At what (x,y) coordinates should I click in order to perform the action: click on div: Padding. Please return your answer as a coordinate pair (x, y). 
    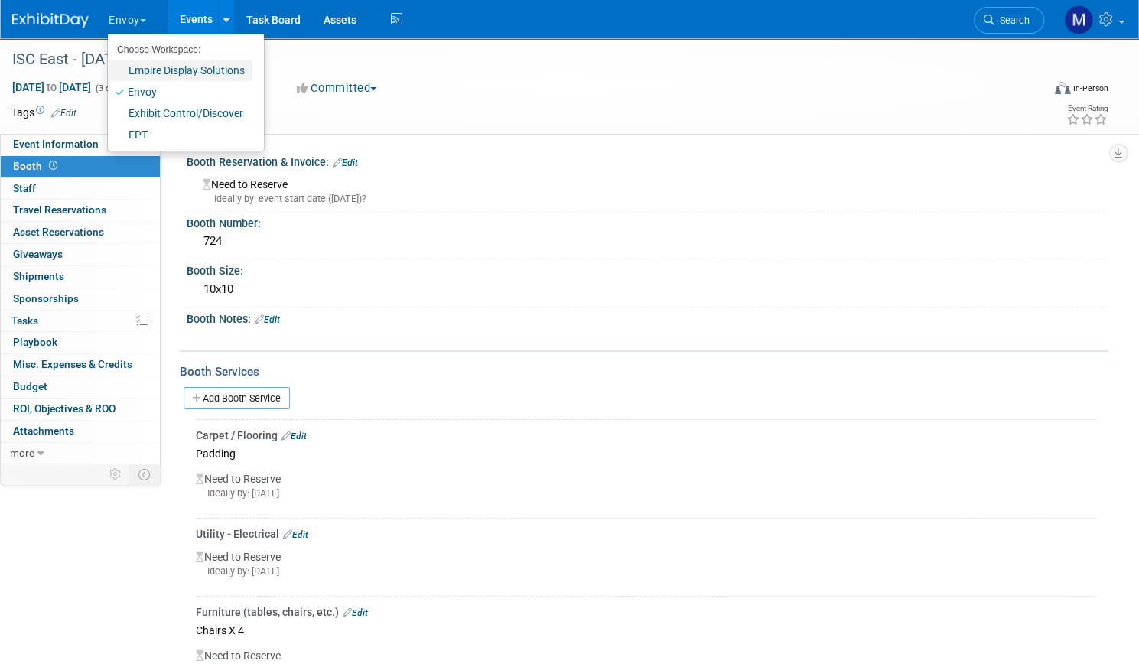
    Looking at the image, I should click on (647, 453).